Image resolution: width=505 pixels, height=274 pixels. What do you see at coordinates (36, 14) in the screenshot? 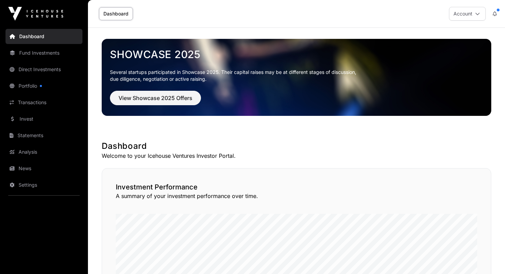
I see `img: Icehouse Ventures Logo` at bounding box center [36, 14].